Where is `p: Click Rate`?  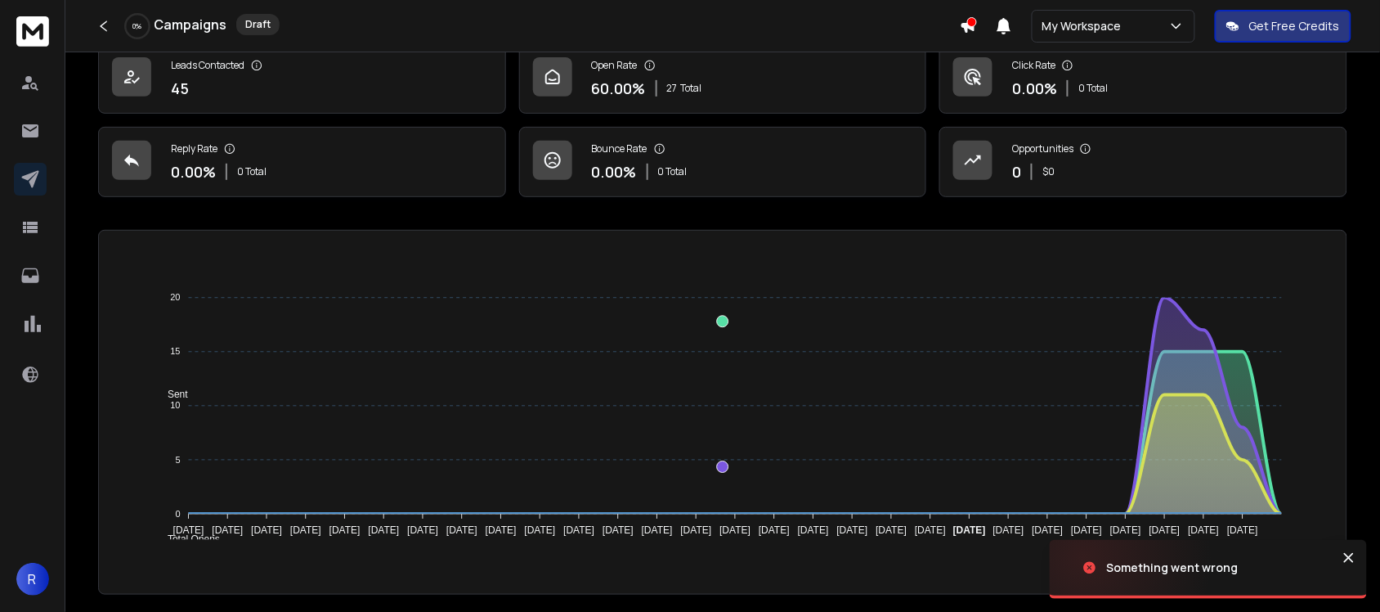
p: Click Rate is located at coordinates (1033, 65).